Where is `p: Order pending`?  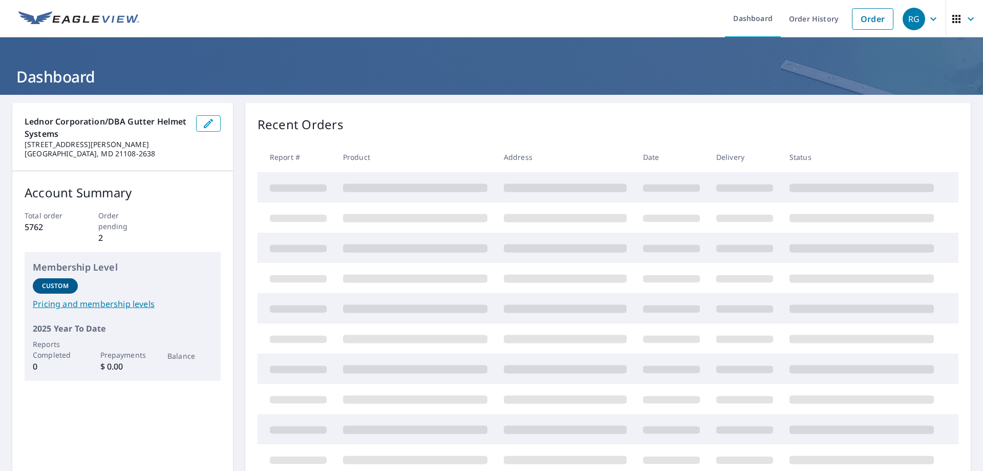
p: Order pending is located at coordinates (123, 221).